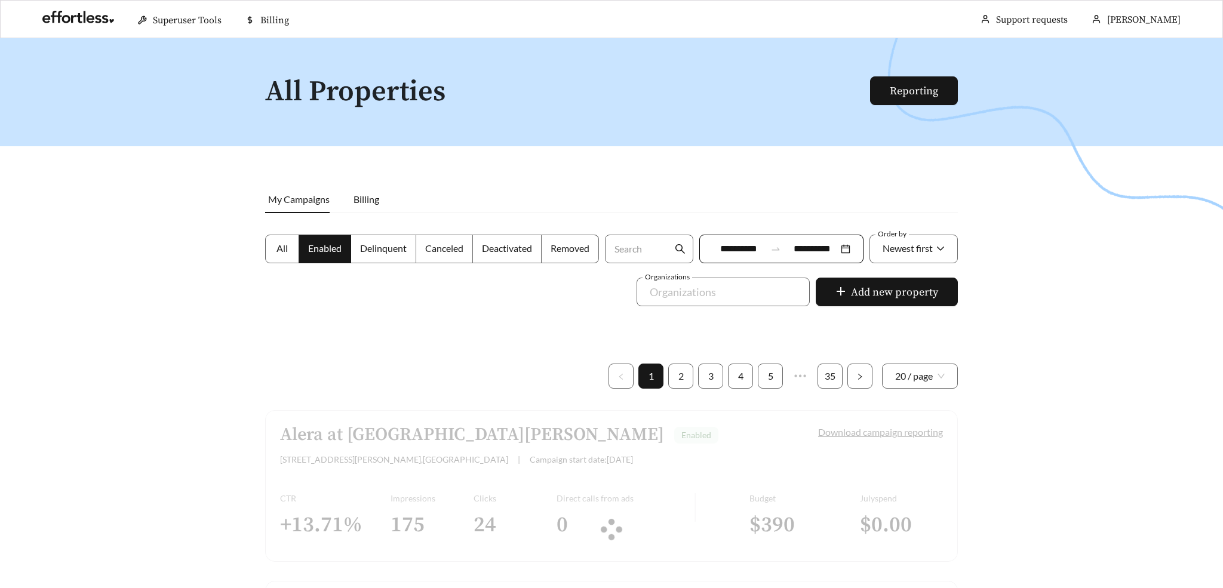 This screenshot has width=1223, height=588. I want to click on span: Newest first, so click(908, 248).